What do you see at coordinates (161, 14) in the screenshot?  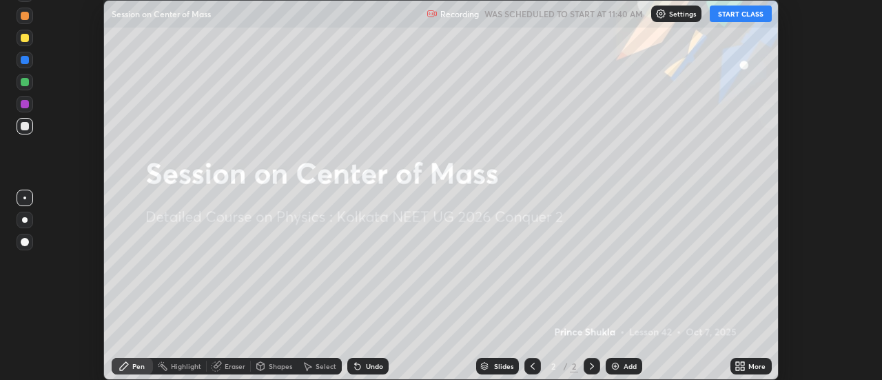 I see `p: Session on Center of Mass` at bounding box center [161, 14].